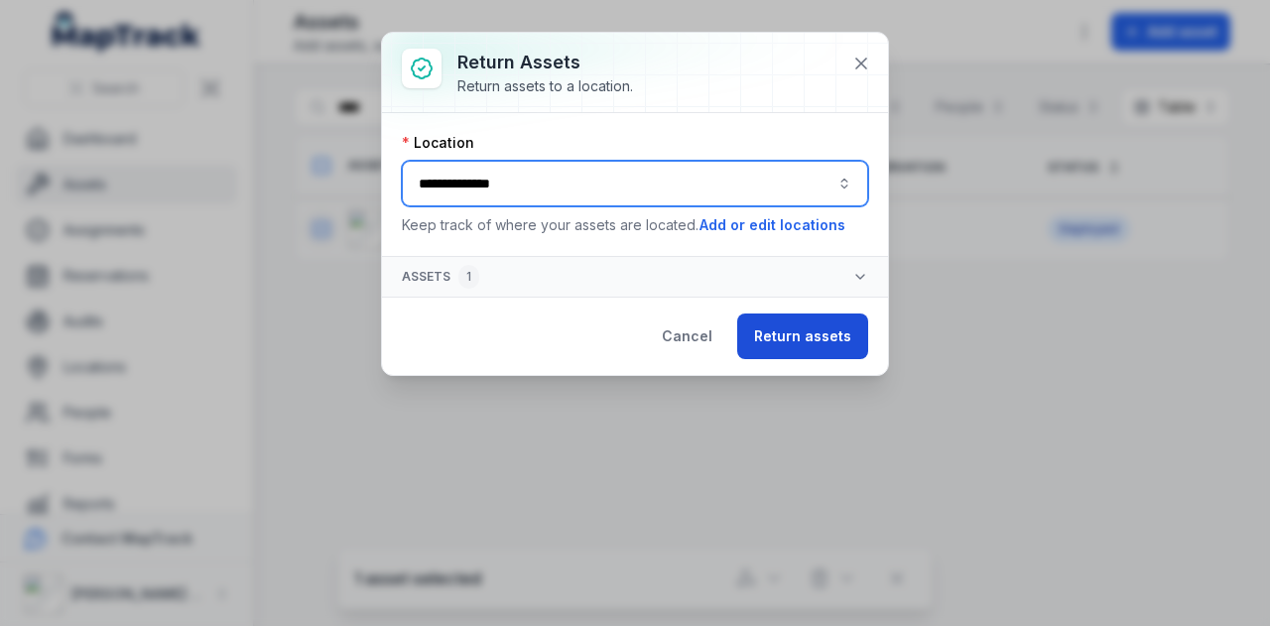 The width and height of the screenshot is (1270, 626). What do you see at coordinates (686, 336) in the screenshot?
I see `button: Cancel` at bounding box center [686, 336].